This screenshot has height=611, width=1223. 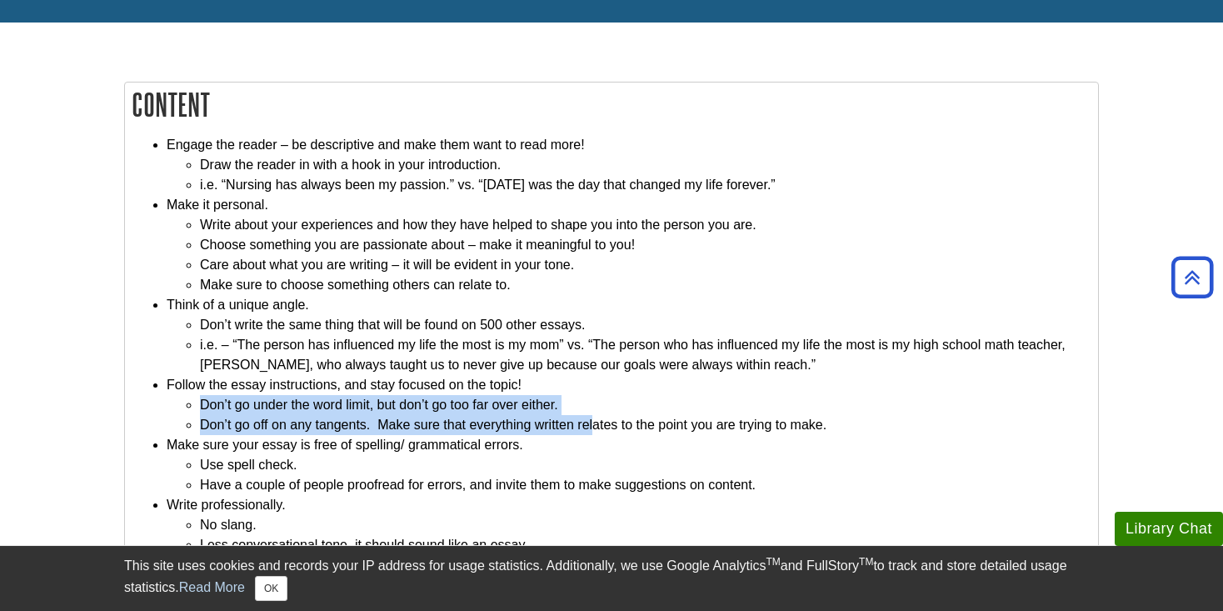 What do you see at coordinates (645, 225) in the screenshot?
I see `li: Write about your experiences and how they have helped to shape you into the person you are.` at bounding box center [645, 225].